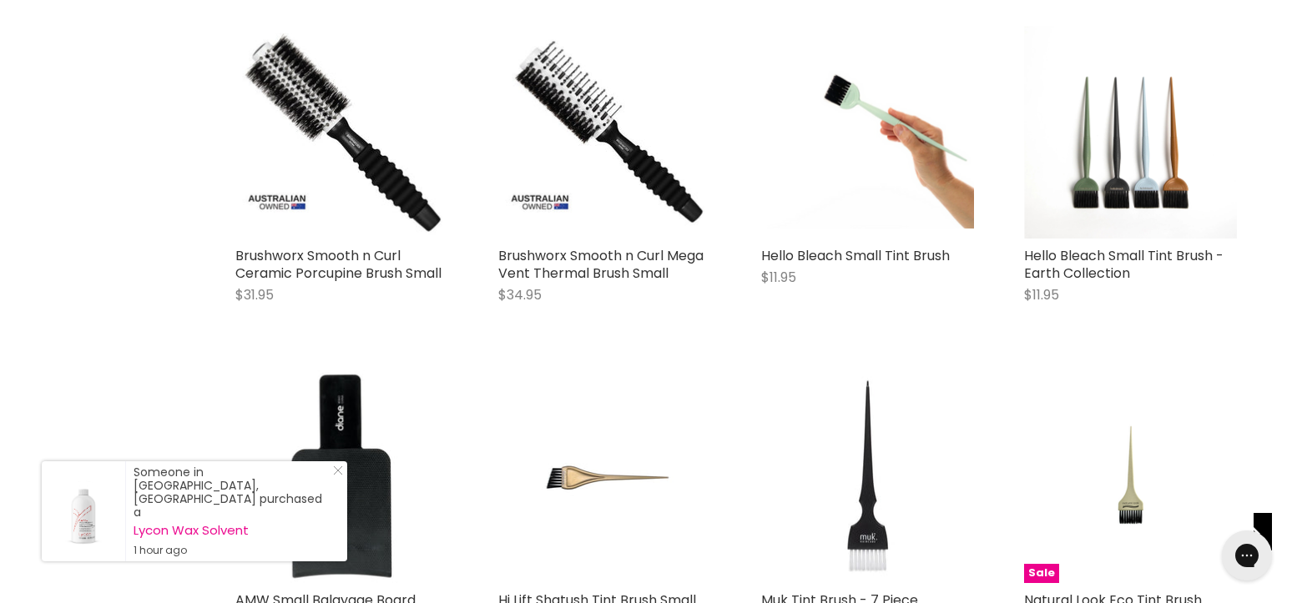 The height and width of the screenshot is (603, 1297). What do you see at coordinates (341, 132) in the screenshot?
I see `img: Brushworx Smooth n Curl Ceramic Porcupine Brush Small` at bounding box center [341, 132].